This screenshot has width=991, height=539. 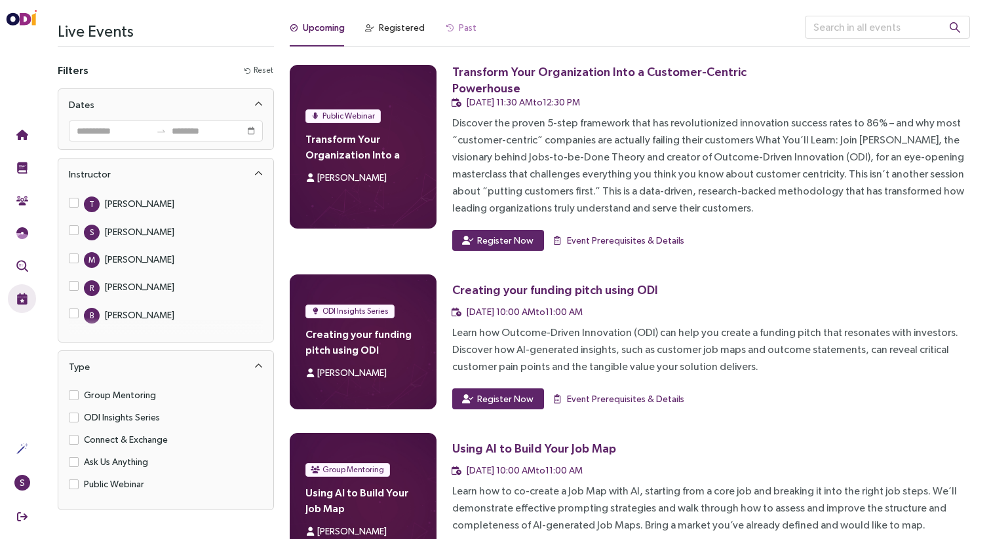 What do you see at coordinates (92, 316) in the screenshot?
I see `span: B` at bounding box center [92, 316].